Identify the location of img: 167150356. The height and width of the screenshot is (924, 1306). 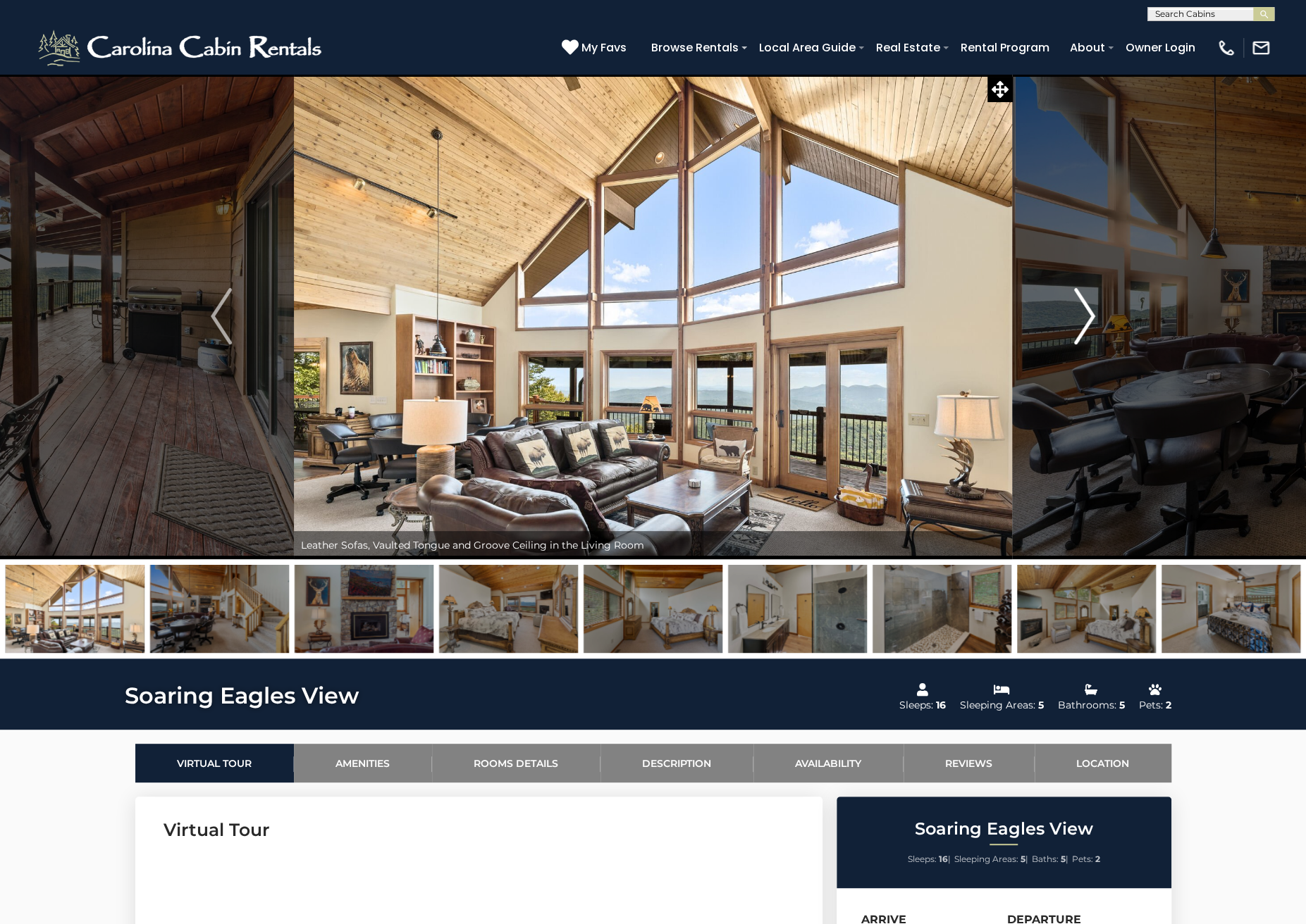
(797, 608).